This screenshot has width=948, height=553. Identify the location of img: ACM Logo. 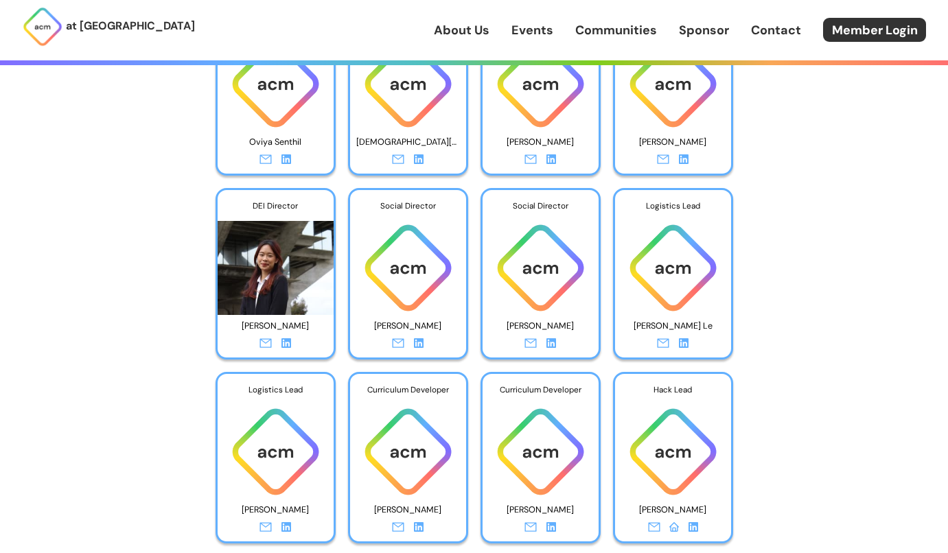
(43, 27).